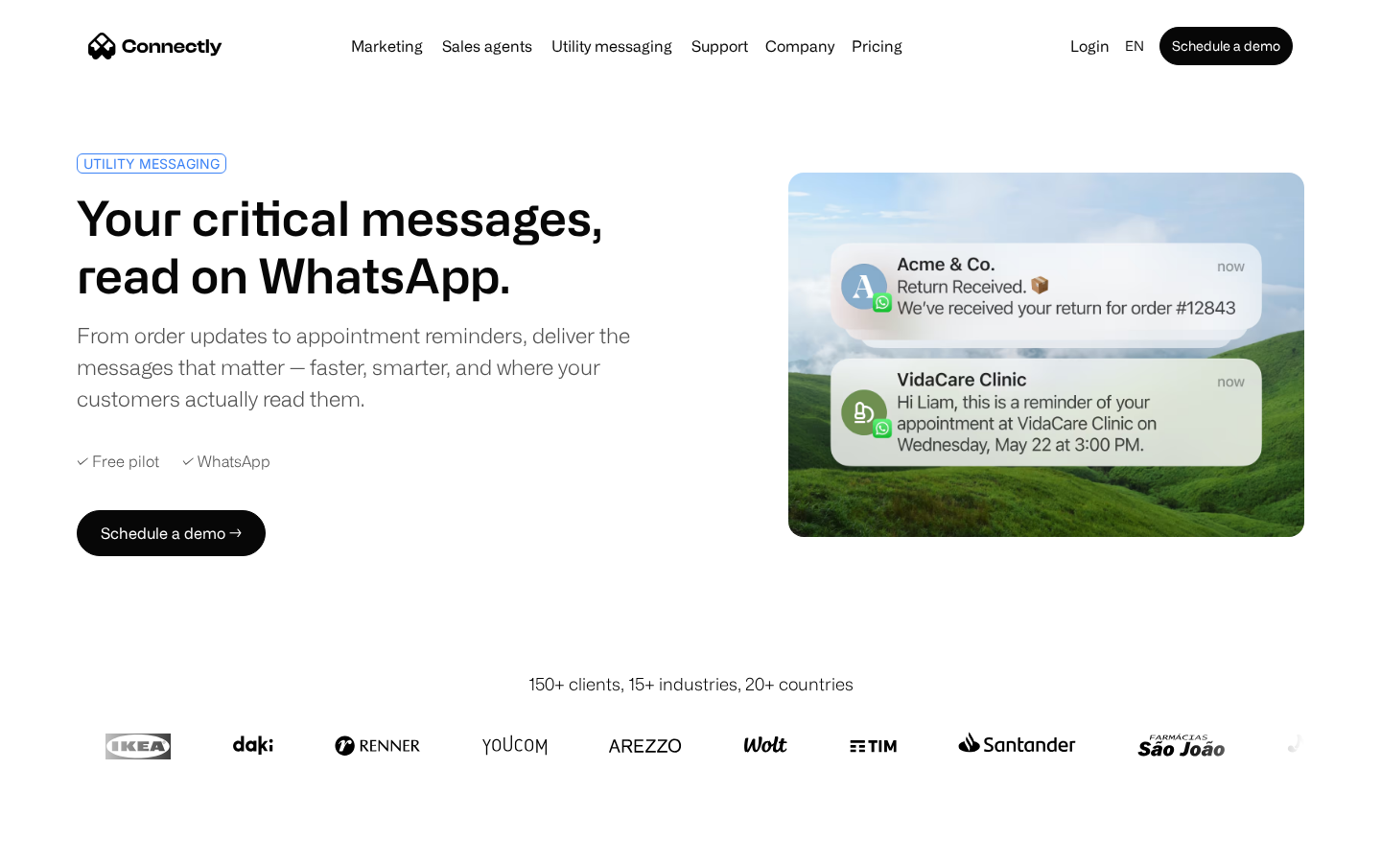  Describe the element at coordinates (1226, 46) in the screenshot. I see `a: Schedule a demo` at that location.